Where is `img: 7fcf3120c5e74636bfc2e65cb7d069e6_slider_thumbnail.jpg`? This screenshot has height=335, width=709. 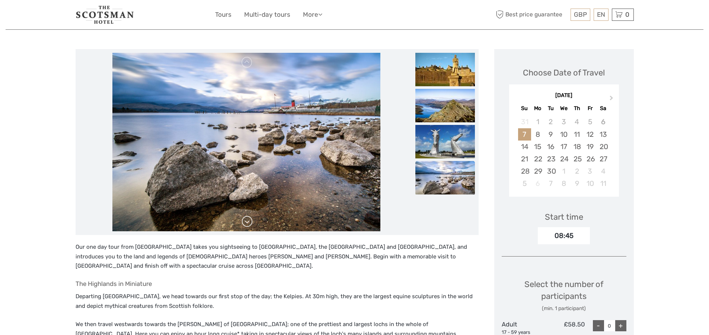
img: 7fcf3120c5e74636bfc2e65cb7d069e6_slider_thumbnail.jpg is located at coordinates (445, 70).